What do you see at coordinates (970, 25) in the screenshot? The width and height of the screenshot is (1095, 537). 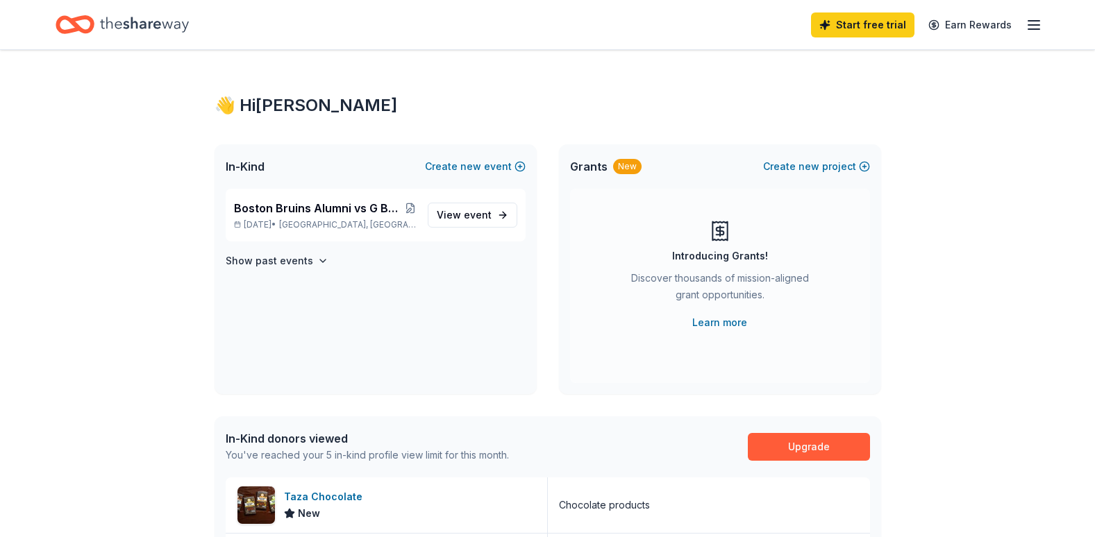 I see `a: Earn Rewards` at bounding box center [970, 25].